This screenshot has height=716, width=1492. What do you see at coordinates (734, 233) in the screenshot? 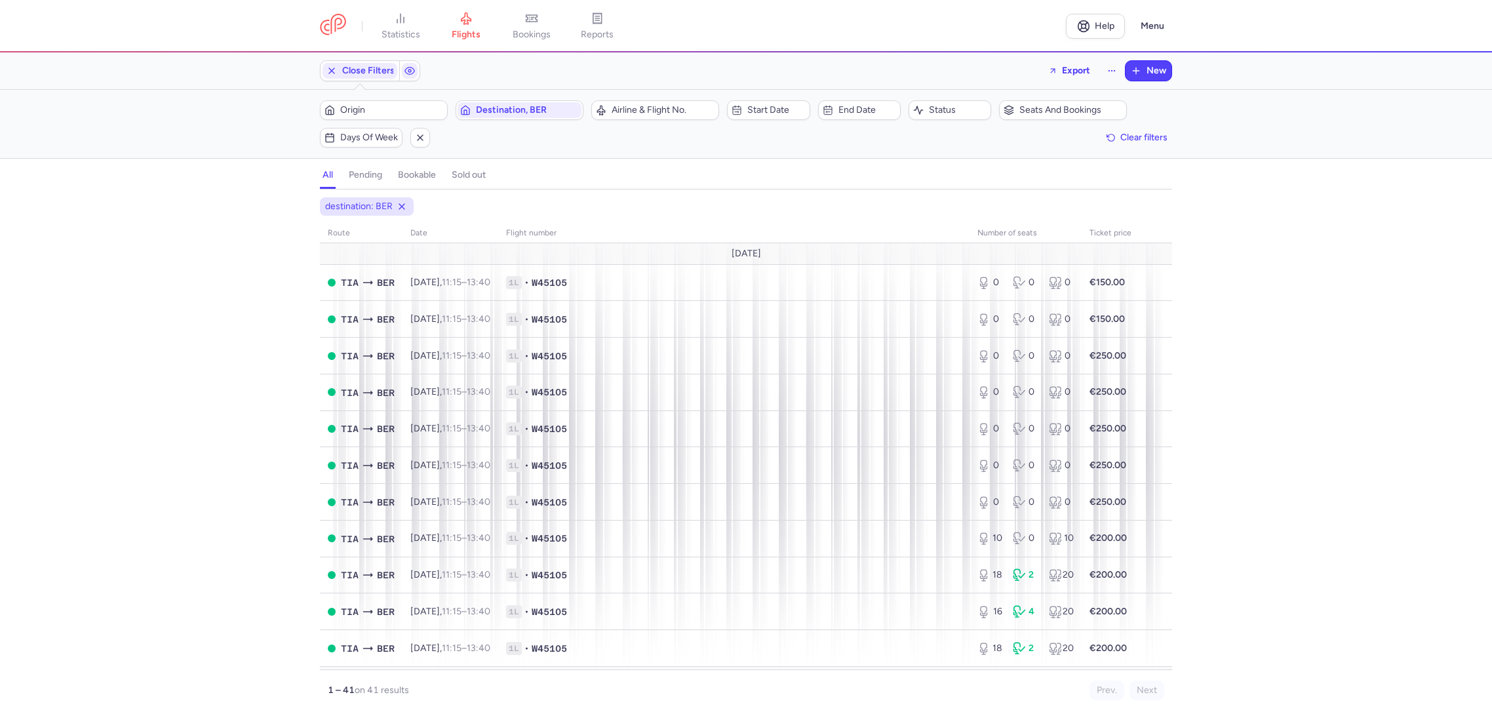
I see `th: Flight number` at bounding box center [734, 233].